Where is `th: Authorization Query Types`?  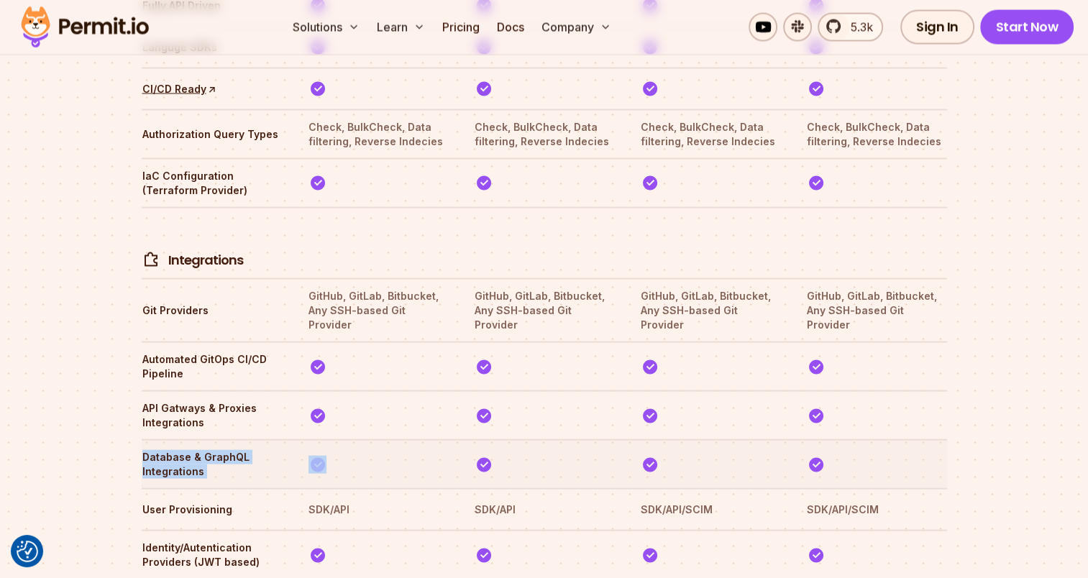
th: Authorization Query Types is located at coordinates (211, 134).